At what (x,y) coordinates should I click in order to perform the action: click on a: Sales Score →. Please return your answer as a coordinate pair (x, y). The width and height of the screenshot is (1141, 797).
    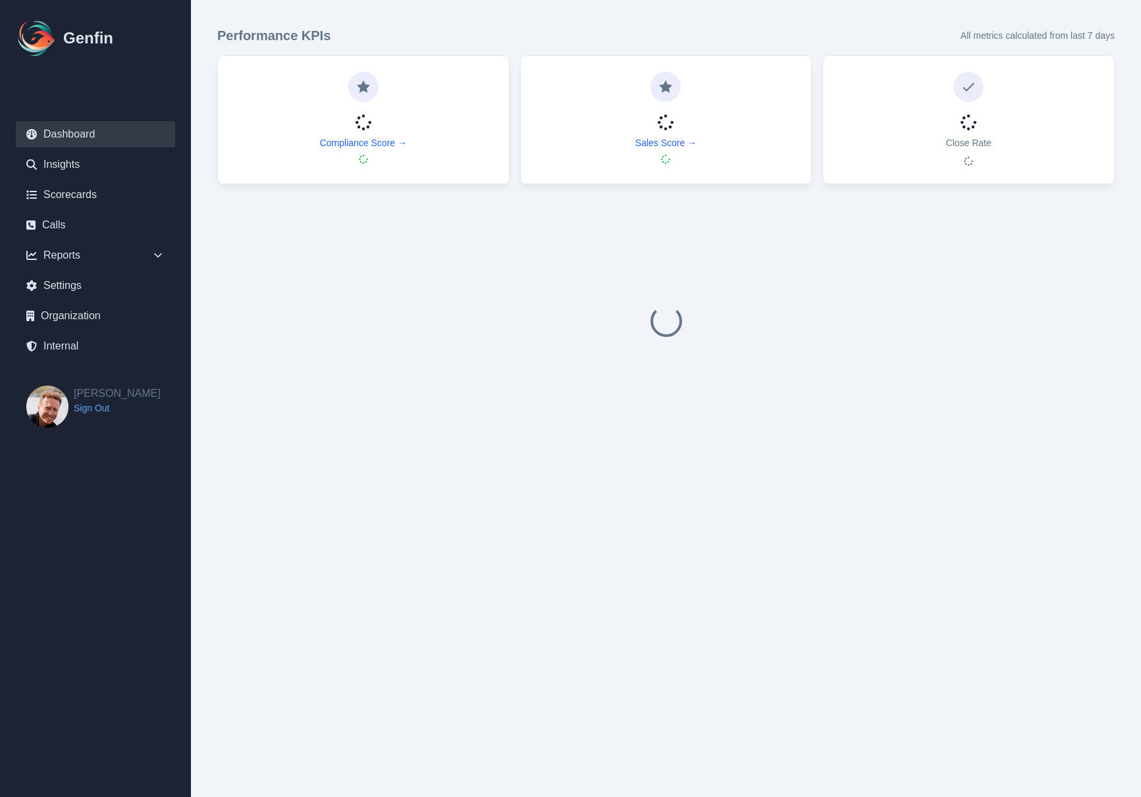
    Looking at the image, I should click on (666, 143).